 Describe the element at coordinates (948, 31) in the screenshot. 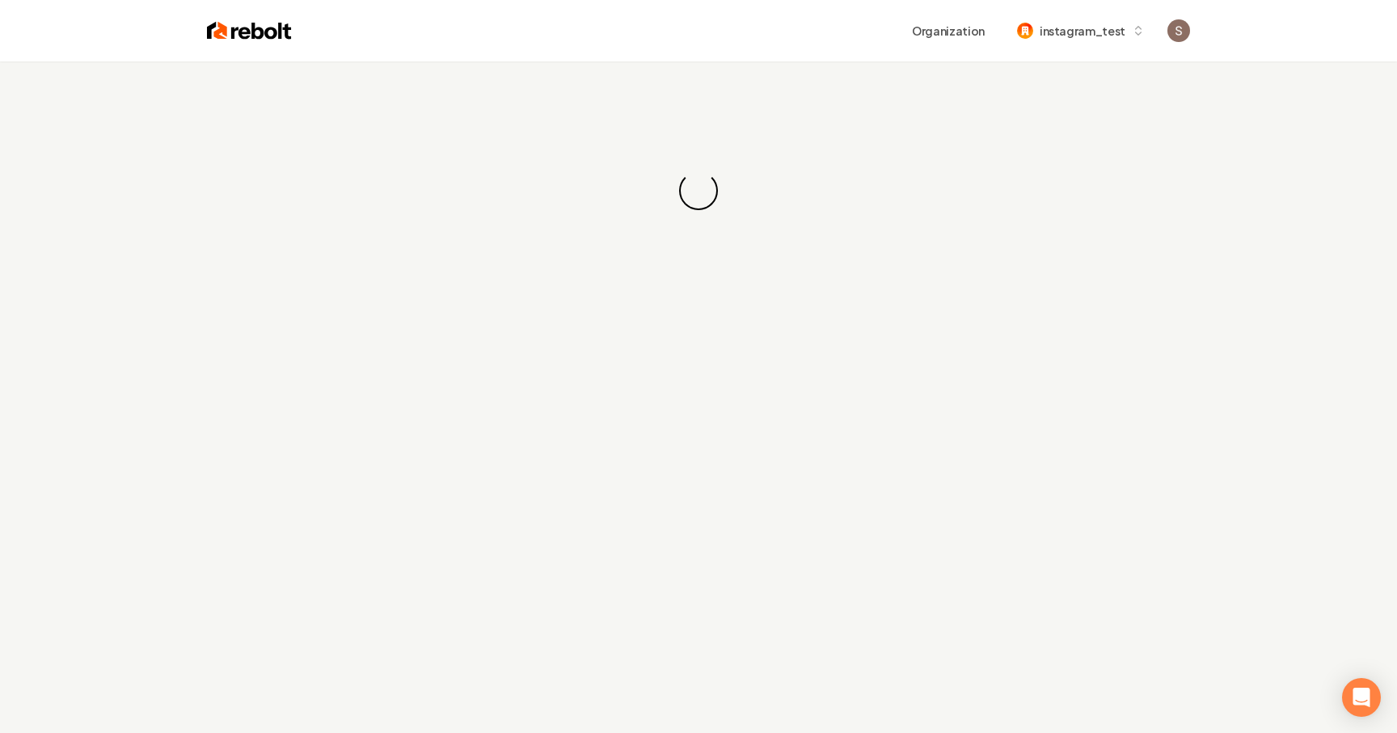

I see `button: Organization` at that location.